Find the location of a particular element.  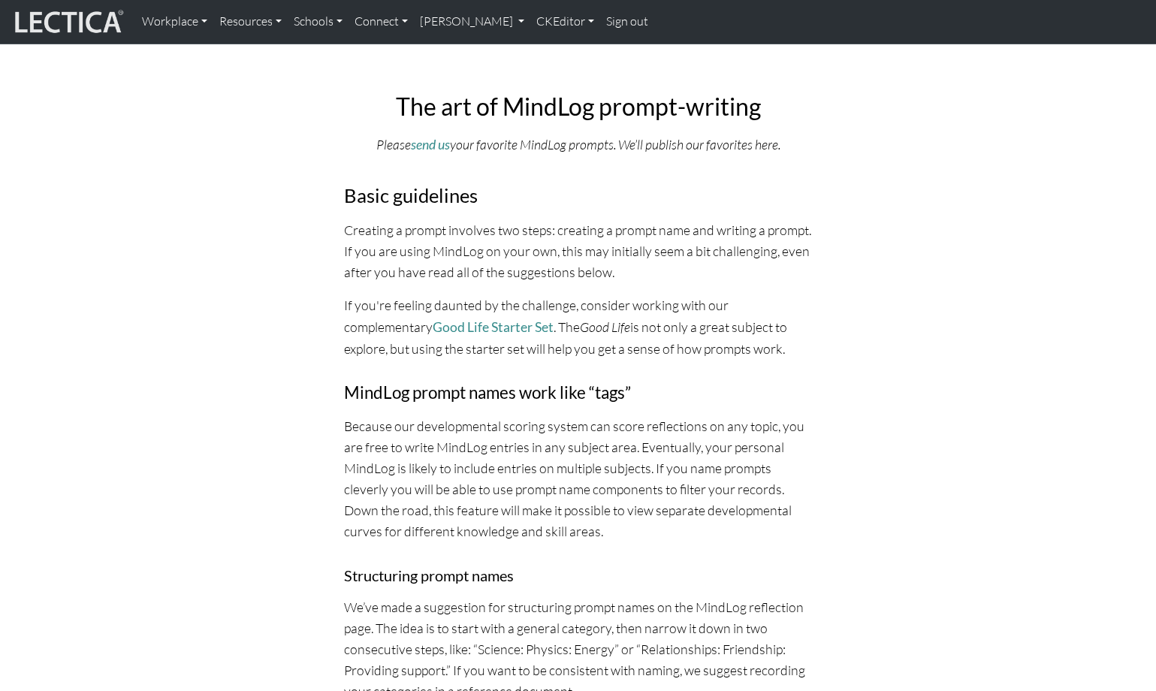

p: If you're feeling daunted by the challenge, consider working with our complementary . The is not ... is located at coordinates (578, 326).